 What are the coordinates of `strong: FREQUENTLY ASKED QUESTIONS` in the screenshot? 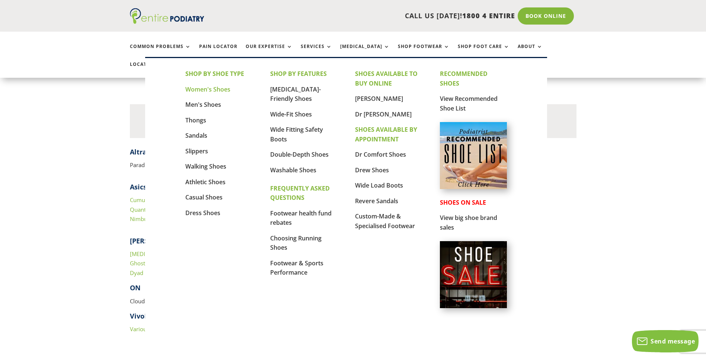 It's located at (300, 193).